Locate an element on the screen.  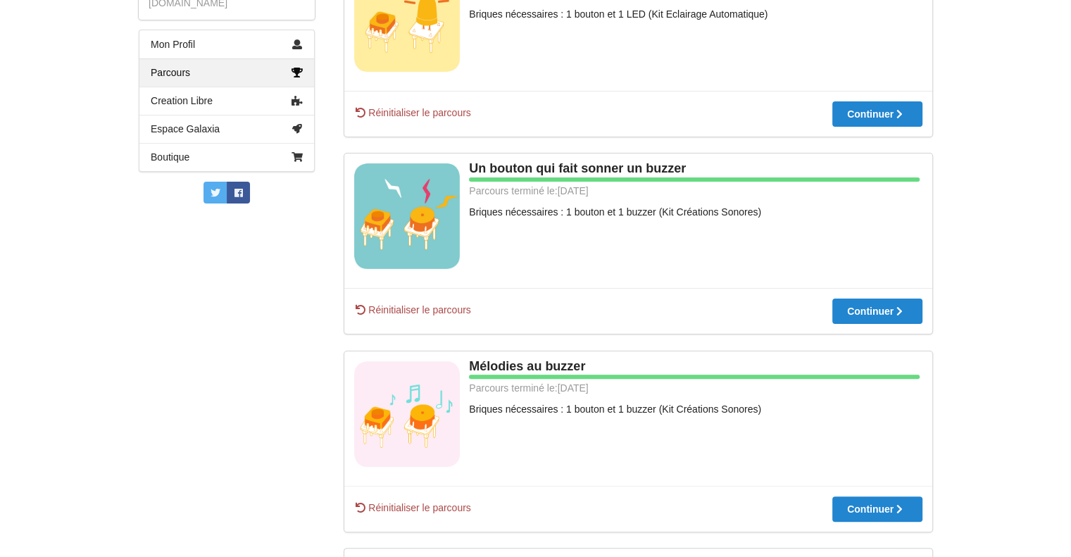
a: Boutique is located at coordinates (227, 157).